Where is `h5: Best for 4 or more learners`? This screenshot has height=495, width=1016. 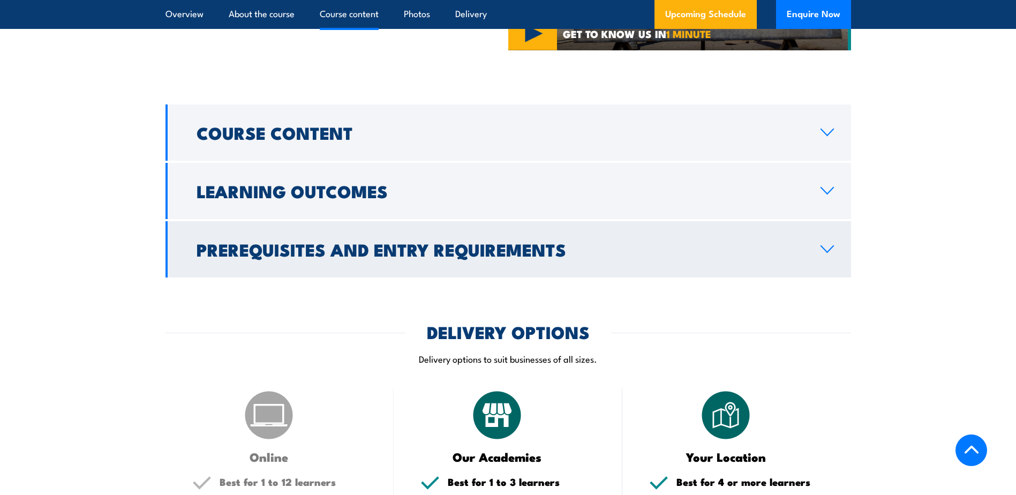
h5: Best for 4 or more learners is located at coordinates (751, 482).